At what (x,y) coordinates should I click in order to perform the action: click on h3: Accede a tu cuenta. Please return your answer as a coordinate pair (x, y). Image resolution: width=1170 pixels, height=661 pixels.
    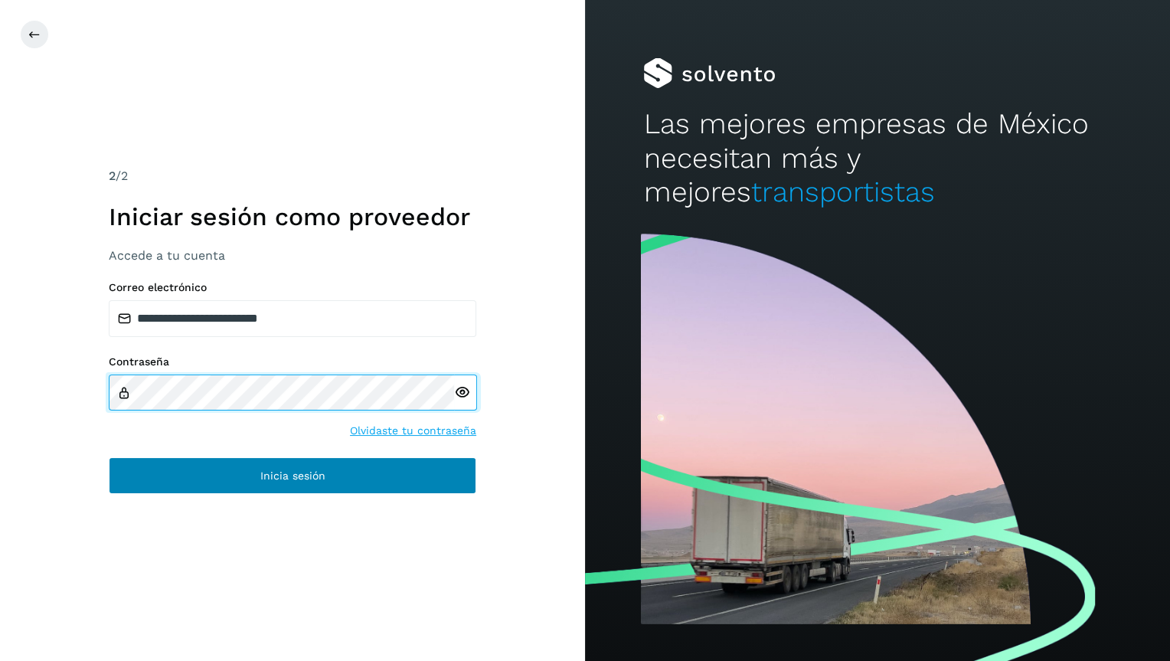
    Looking at the image, I should click on (293, 255).